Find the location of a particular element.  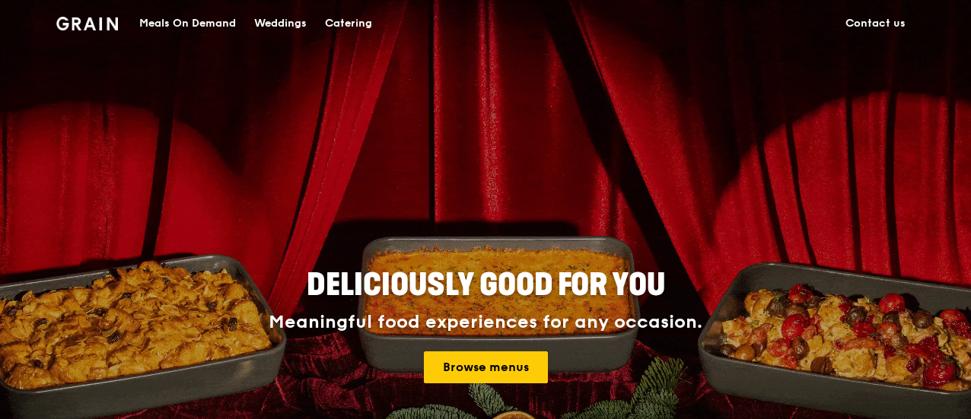

a: Browse menus is located at coordinates (485, 367).